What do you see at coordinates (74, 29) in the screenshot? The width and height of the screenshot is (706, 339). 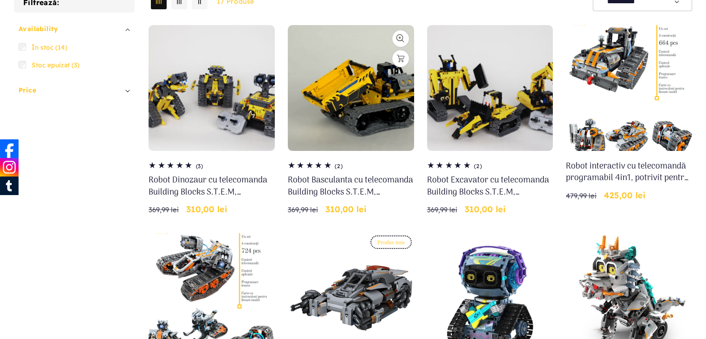 I see `summary: Availability (0 selectat)` at bounding box center [74, 29].